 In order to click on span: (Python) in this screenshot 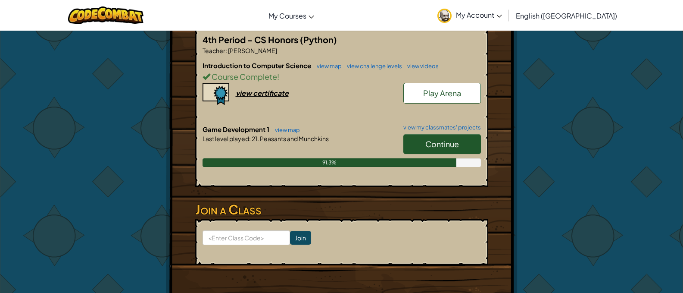, I will do `click(318, 39)`.